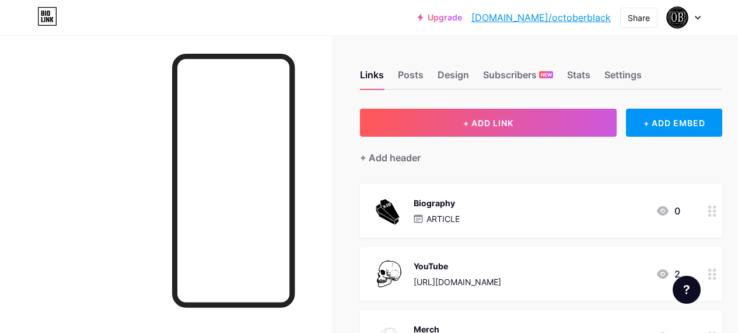 The height and width of the screenshot is (333, 738). Describe the element at coordinates (488, 123) in the screenshot. I see `button: + ADD LINK` at that location.